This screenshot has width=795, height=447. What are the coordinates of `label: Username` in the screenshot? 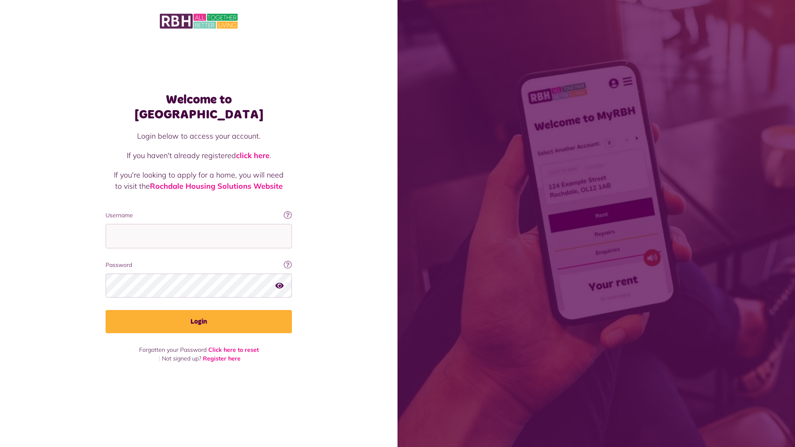 It's located at (199, 215).